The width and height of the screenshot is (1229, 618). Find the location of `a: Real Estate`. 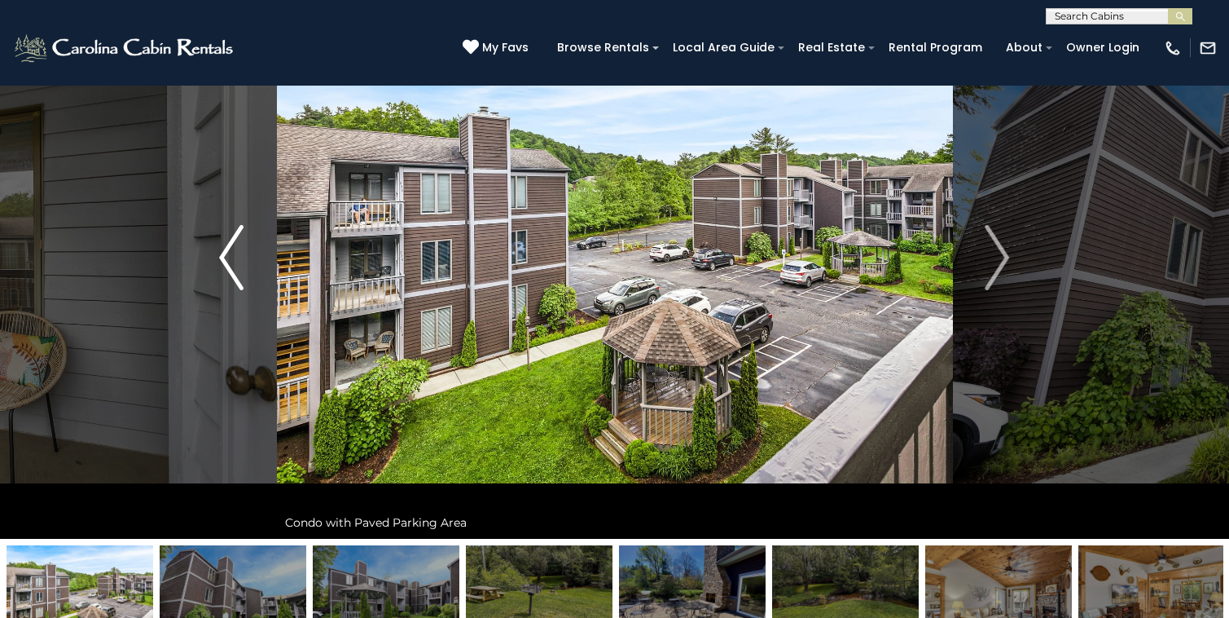

a: Real Estate is located at coordinates (832, 47).